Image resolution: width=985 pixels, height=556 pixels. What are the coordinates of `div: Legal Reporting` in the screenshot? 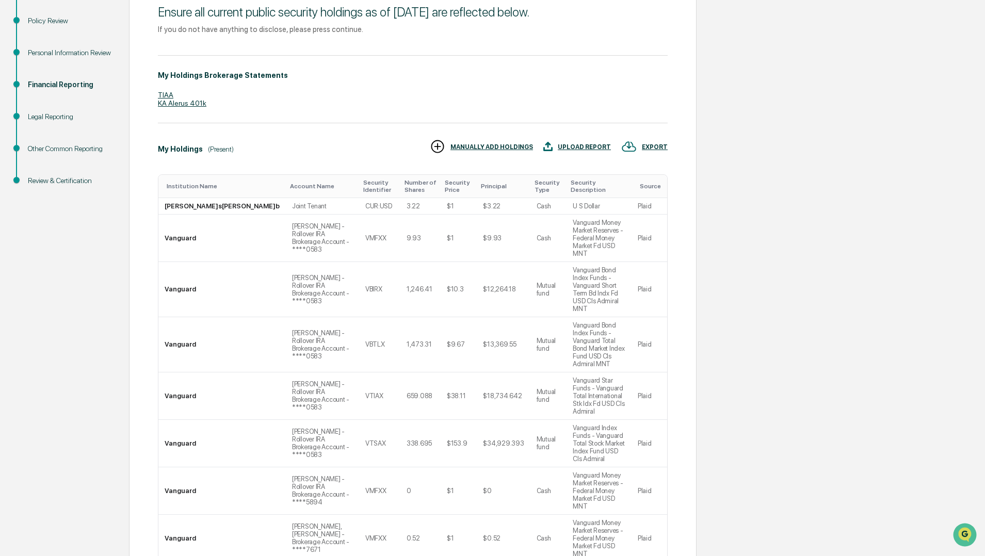 It's located at (70, 117).